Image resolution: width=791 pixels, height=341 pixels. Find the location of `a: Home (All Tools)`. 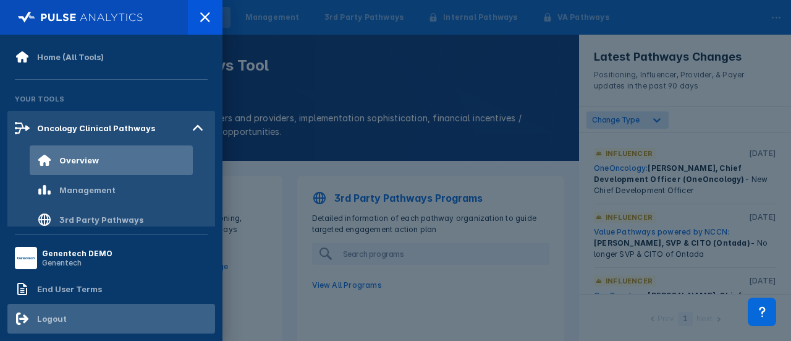

a: Home (All Tools) is located at coordinates (111, 57).